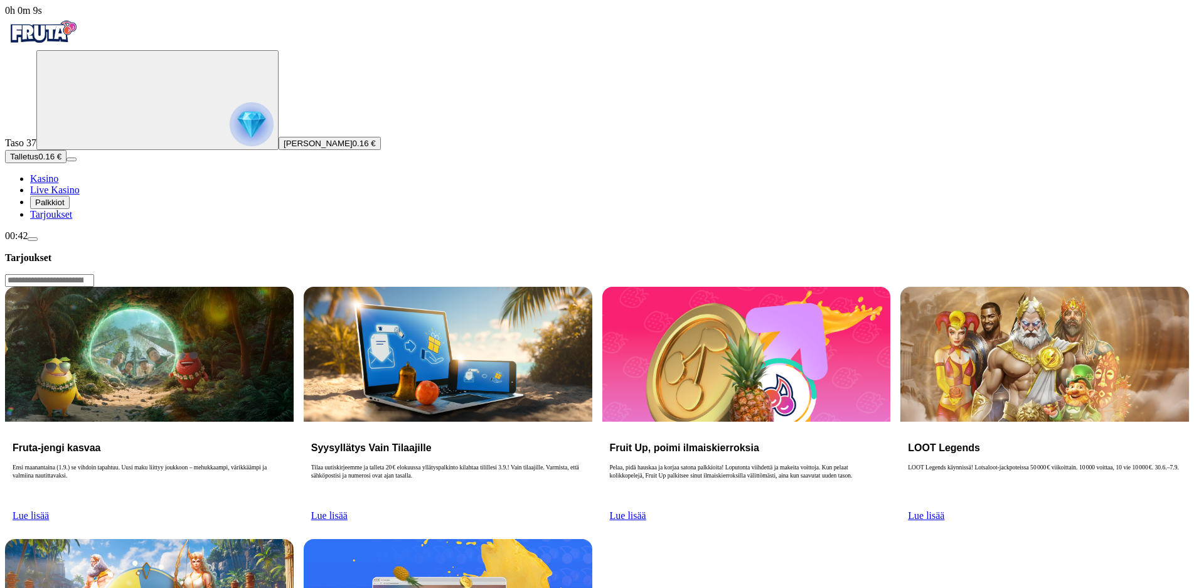  I want to click on input: Search, so click(50, 280).